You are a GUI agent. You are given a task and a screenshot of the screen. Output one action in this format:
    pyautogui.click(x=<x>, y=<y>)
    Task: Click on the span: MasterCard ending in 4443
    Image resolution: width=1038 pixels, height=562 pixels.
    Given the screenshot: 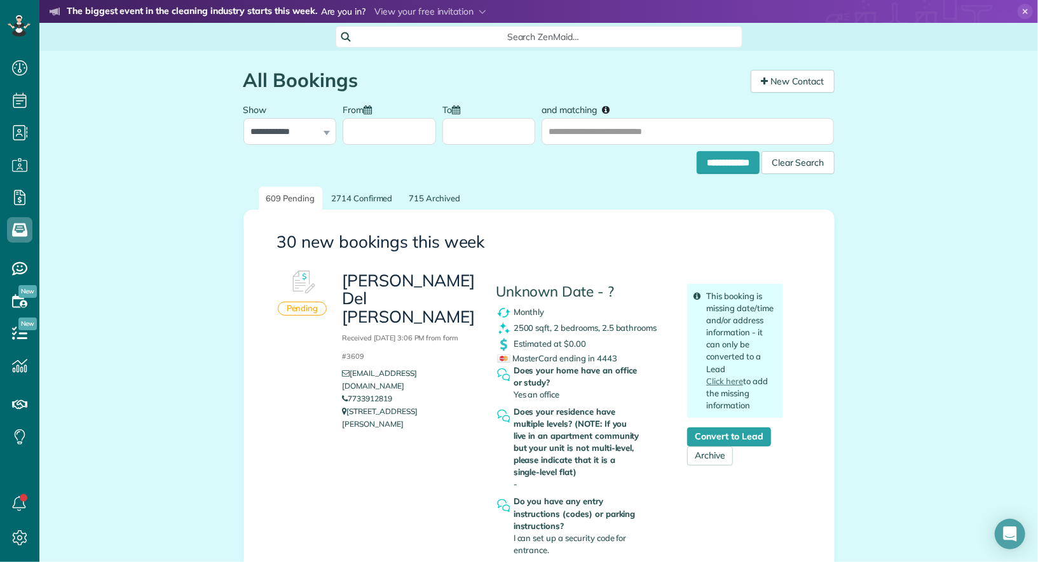 What is the action you would take?
    pyautogui.click(x=557, y=358)
    